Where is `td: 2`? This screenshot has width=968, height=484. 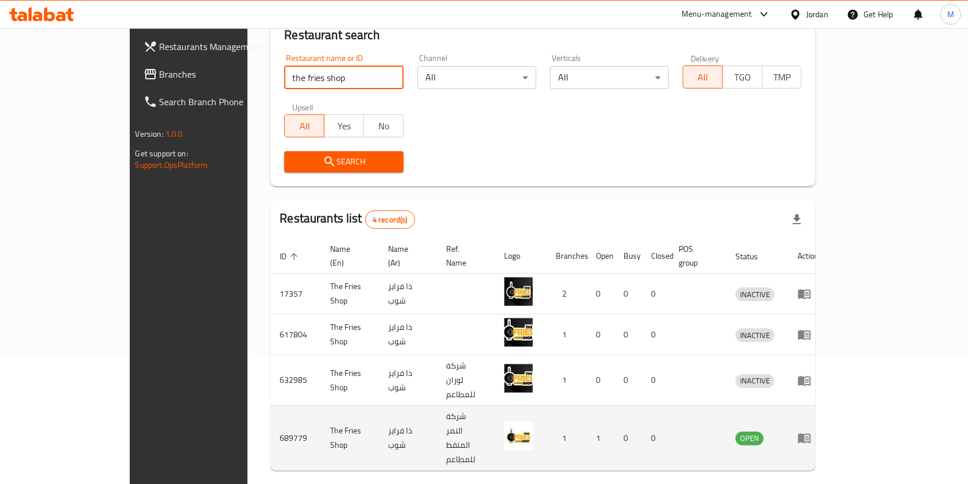 td: 2 is located at coordinates (567, 293).